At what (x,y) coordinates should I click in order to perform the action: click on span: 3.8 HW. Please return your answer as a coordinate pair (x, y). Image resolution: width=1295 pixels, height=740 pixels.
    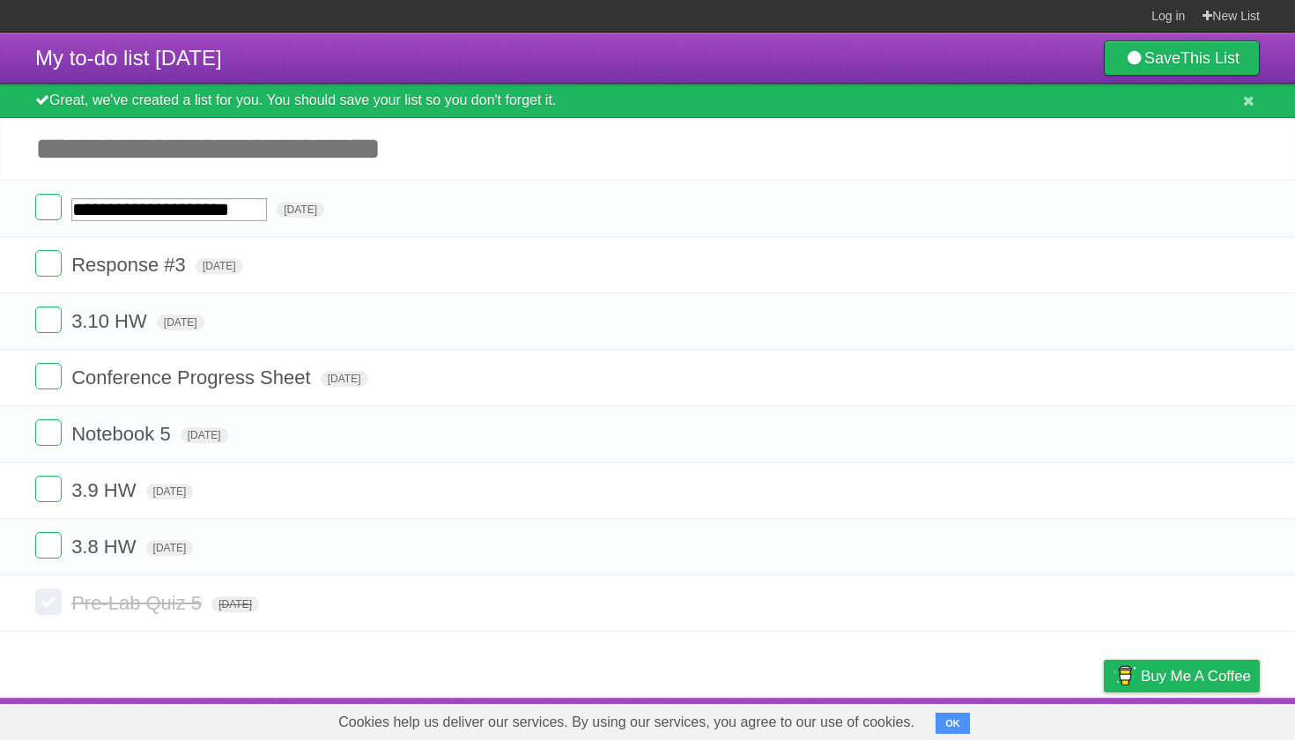
    Looking at the image, I should click on (106, 546).